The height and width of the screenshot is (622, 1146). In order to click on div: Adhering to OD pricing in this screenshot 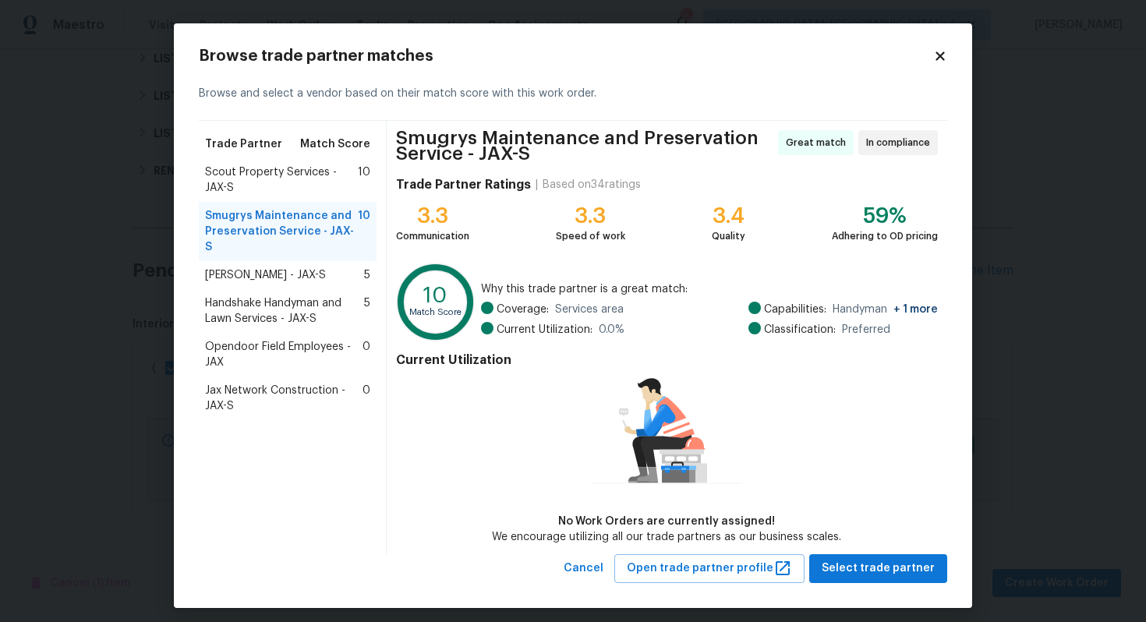, I will do `click(885, 236)`.